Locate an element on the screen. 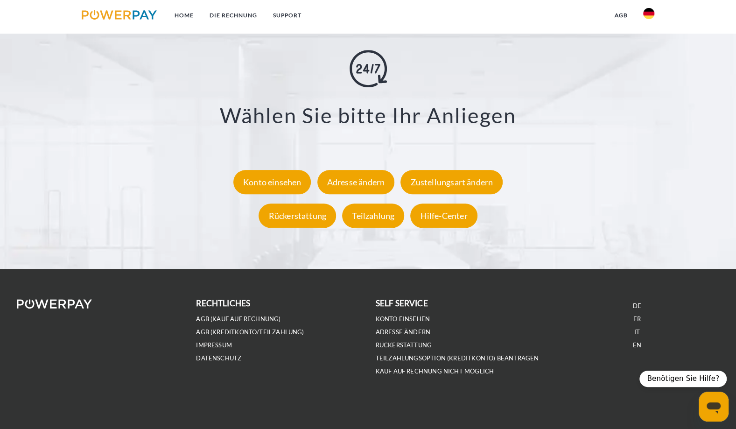 Image resolution: width=736 pixels, height=429 pixels. b: rechtliches is located at coordinates (223, 303).